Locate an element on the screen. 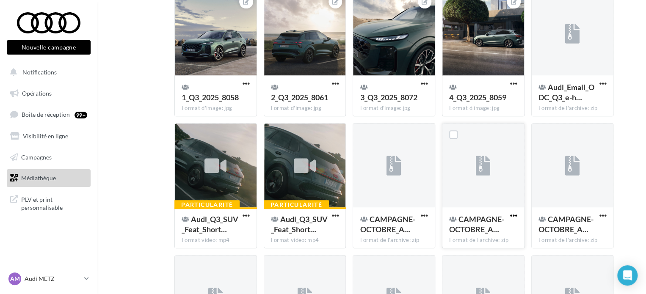 This screenshot has height=294, width=646. a: Visibilité en ligne is located at coordinates (49, 136).